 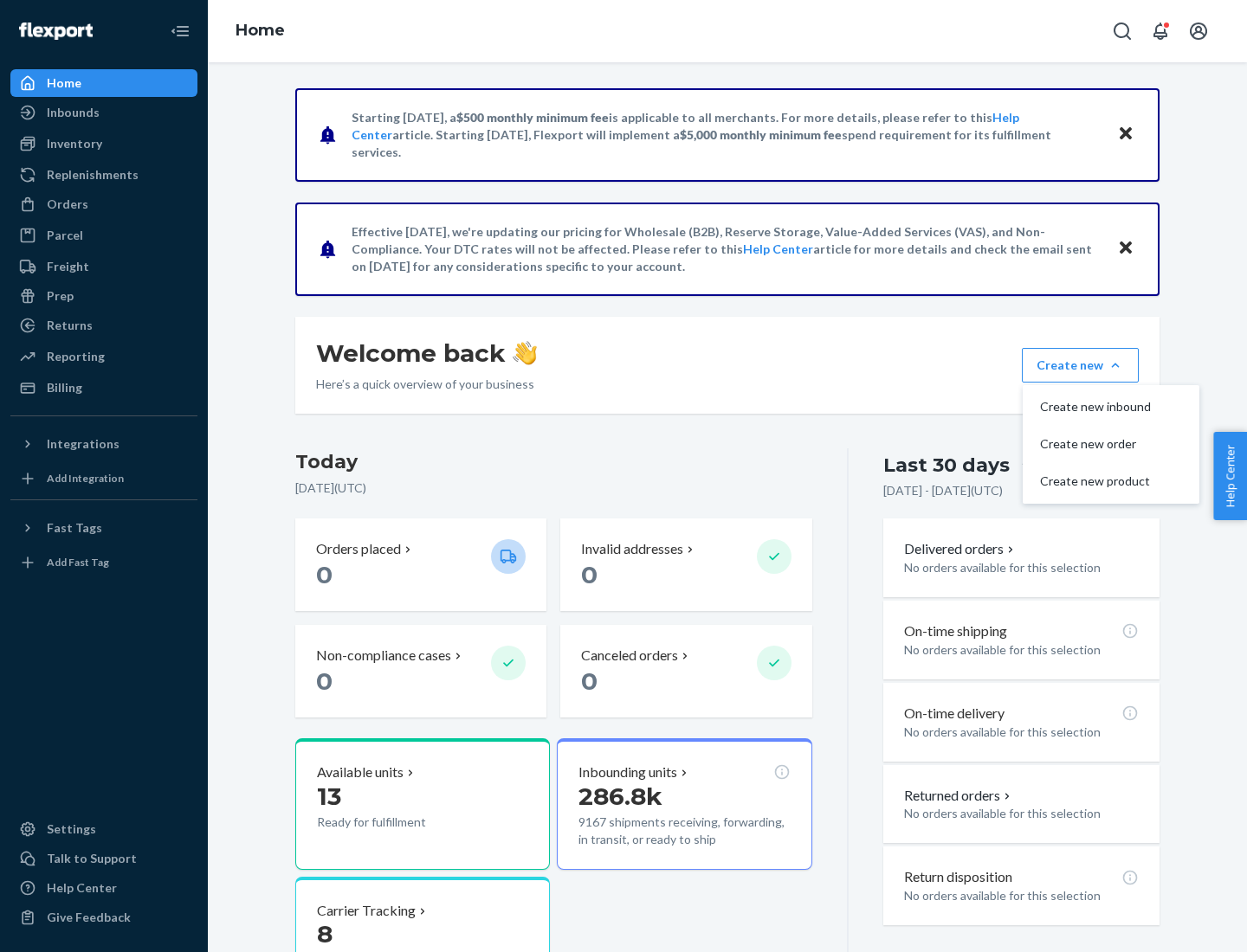 What do you see at coordinates (384, 656) in the screenshot?
I see `p: Non-compliance cases` at bounding box center [384, 656].